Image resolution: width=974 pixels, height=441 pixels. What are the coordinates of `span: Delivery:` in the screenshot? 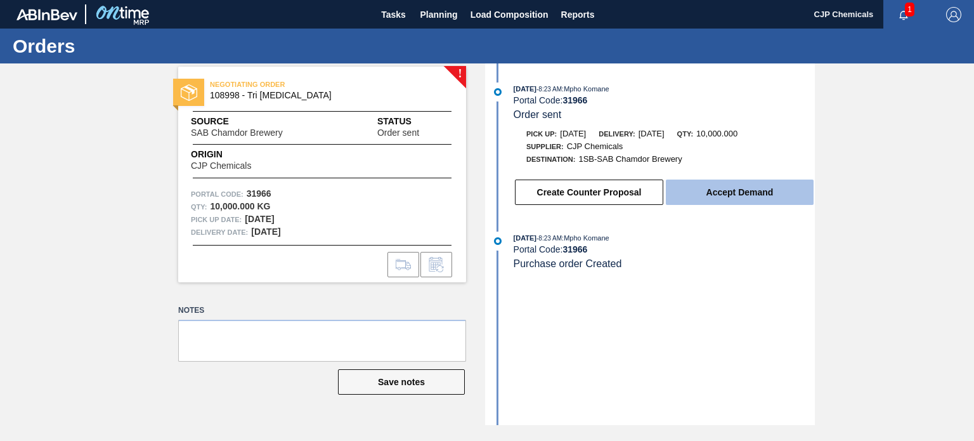 It's located at (616, 134).